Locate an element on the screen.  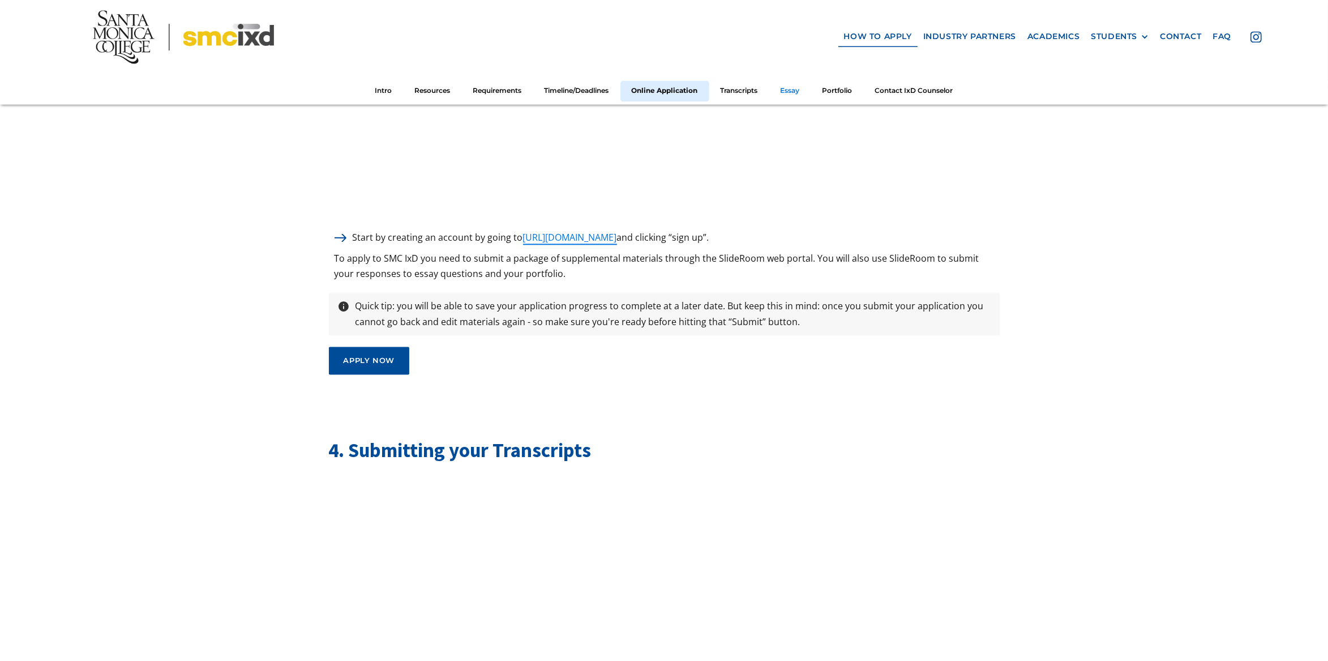
a: contact is located at coordinates (1181, 37).